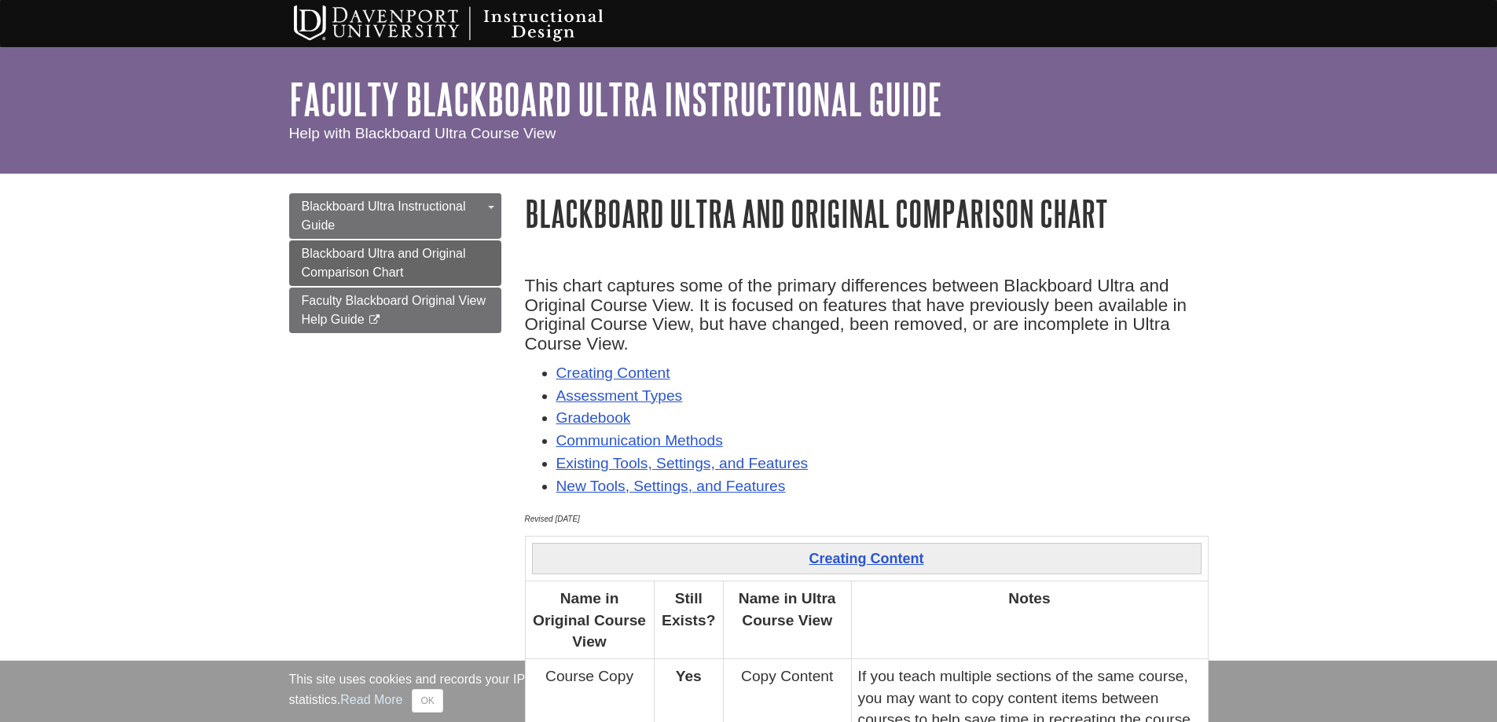 Image resolution: width=1497 pixels, height=722 pixels. What do you see at coordinates (374, 320) in the screenshot?
I see `i: This link opens in a new window` at bounding box center [374, 320].